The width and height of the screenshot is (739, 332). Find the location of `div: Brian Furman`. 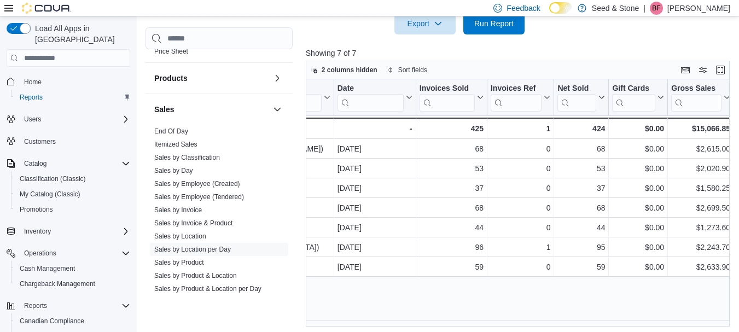

div: Brian Furman is located at coordinates (657, 8).